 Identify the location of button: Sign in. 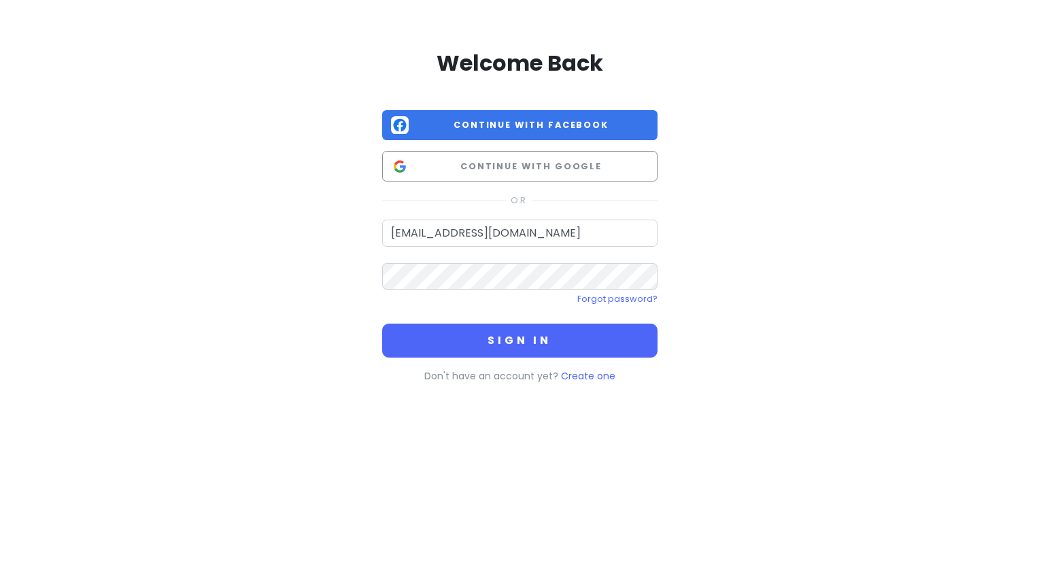
(519, 341).